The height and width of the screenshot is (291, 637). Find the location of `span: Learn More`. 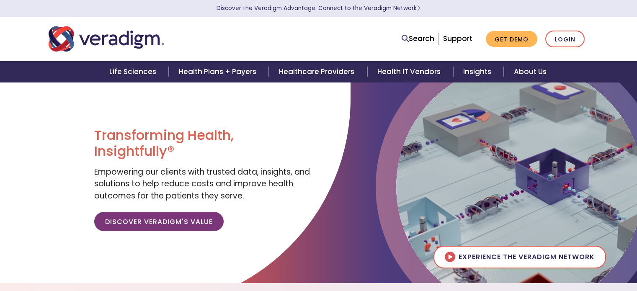

span: Learn More is located at coordinates (418, 8).